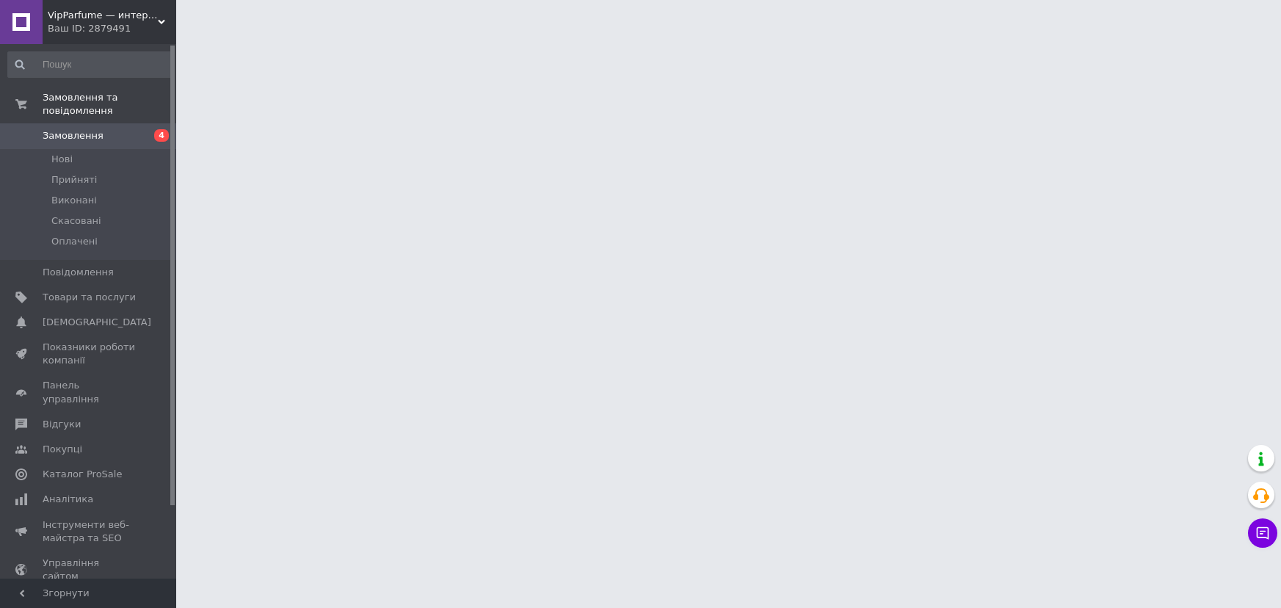 The height and width of the screenshot is (608, 1281). I want to click on span: Панель управління, so click(89, 392).